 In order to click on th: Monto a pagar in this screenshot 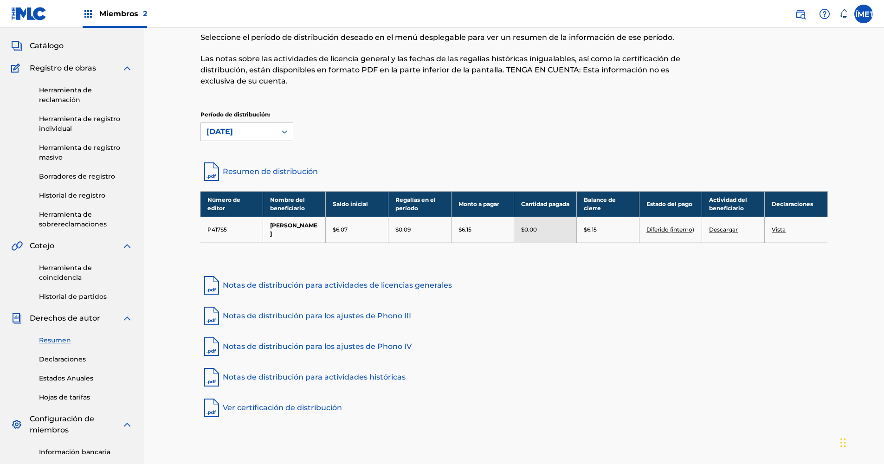, I will do `click(482, 204)`.